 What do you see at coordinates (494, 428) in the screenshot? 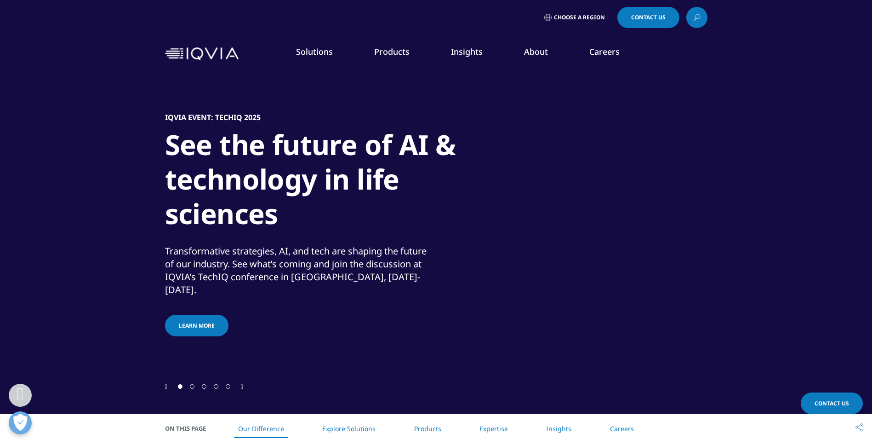
I see `a: Expertise` at bounding box center [494, 428].